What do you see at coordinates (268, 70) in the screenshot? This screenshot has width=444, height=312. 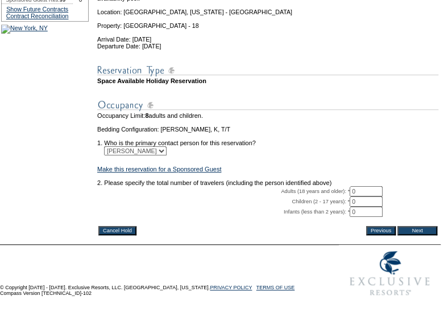 I see `img: subTtlResType.gif` at bounding box center [268, 70].